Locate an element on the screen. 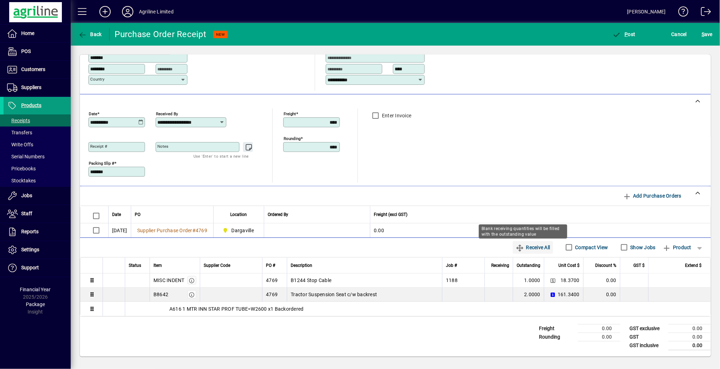 The height and width of the screenshot is (369, 720). span: NEW is located at coordinates (220, 34).